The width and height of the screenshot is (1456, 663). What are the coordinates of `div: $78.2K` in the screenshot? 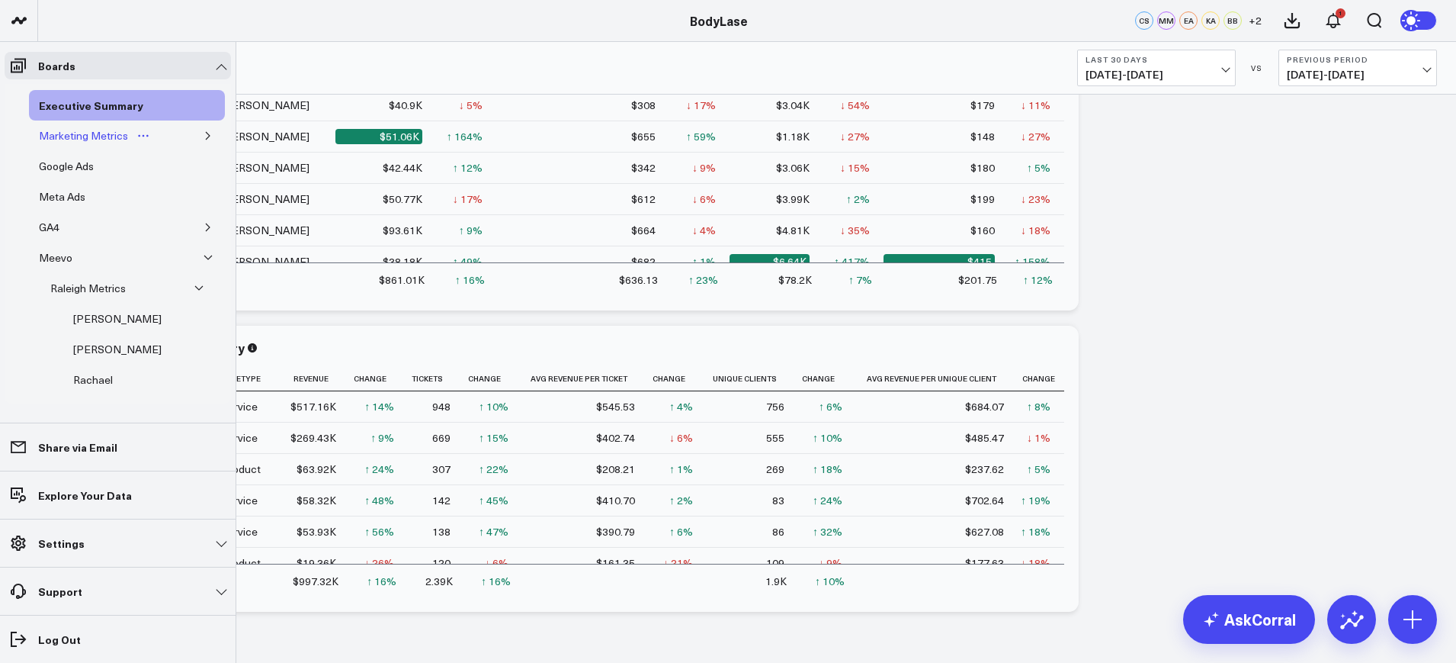 It's located at (795, 280).